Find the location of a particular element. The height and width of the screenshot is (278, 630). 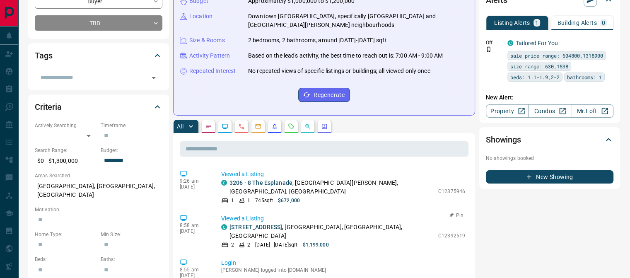

a: Condos is located at coordinates (549, 111).